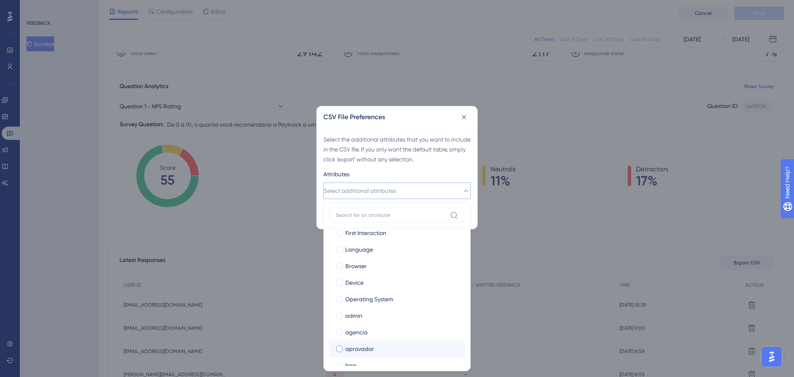  What do you see at coordinates (354, 316) in the screenshot?
I see `span: admin` at bounding box center [354, 316].